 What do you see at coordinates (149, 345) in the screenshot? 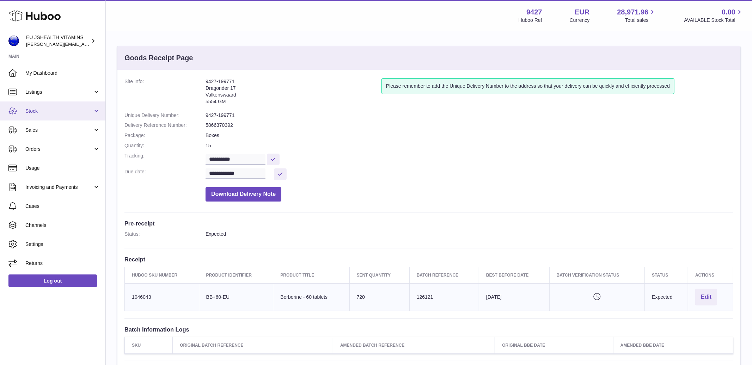
I see `th: SKU` at bounding box center [149, 345].